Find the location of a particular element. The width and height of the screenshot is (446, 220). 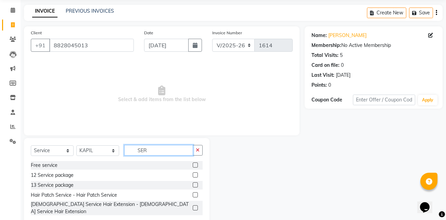

button: +91 is located at coordinates (40, 45).